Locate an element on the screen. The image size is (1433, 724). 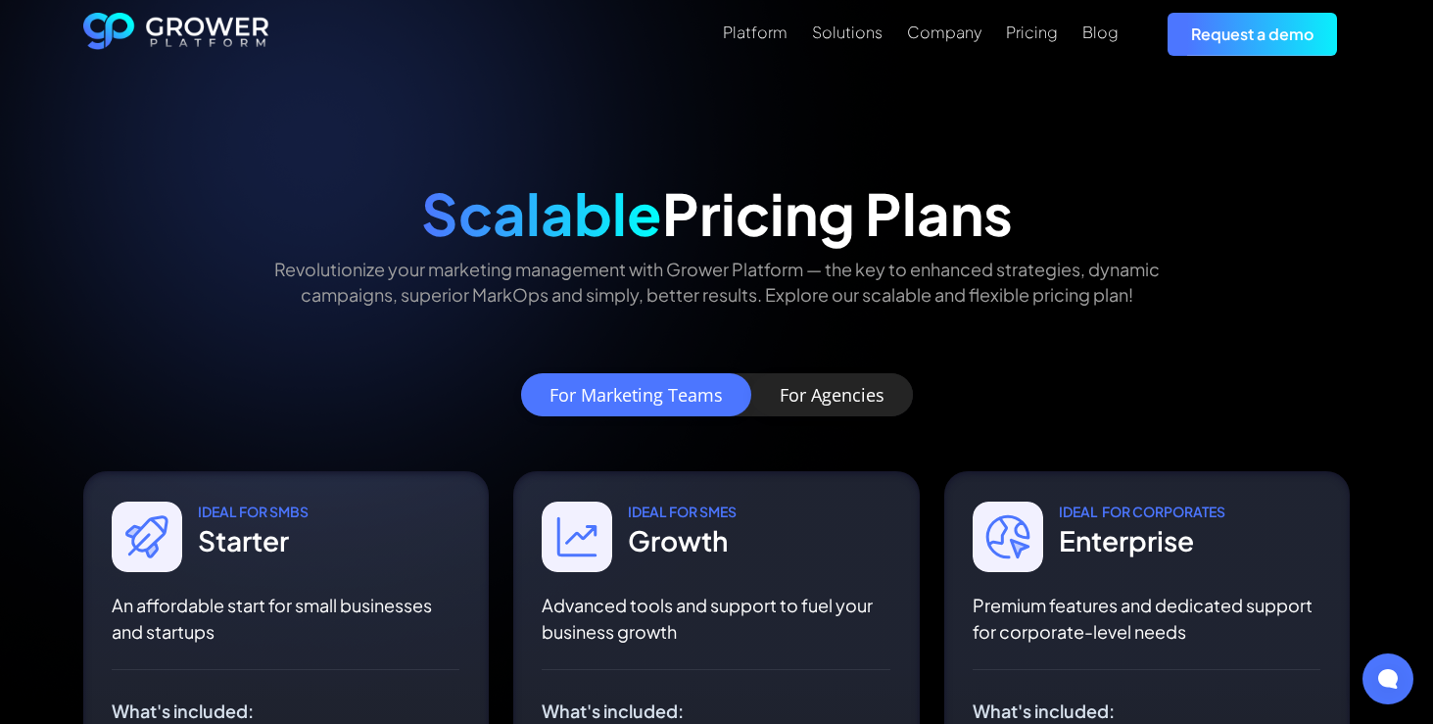
a: Pricing is located at coordinates (1031, 32).